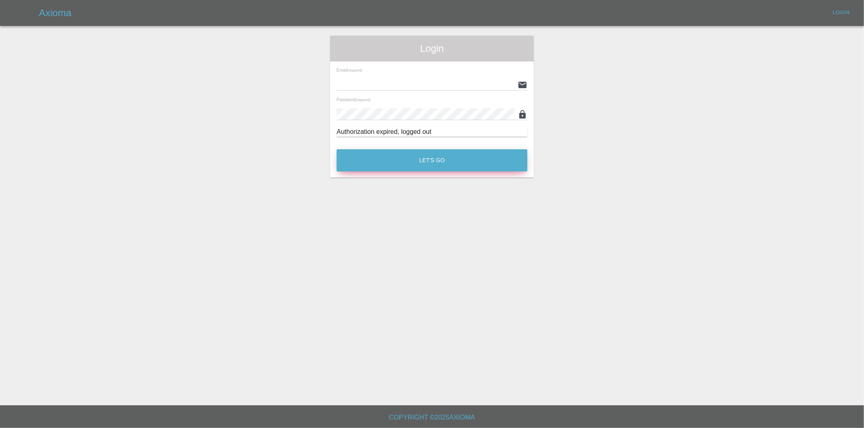 This screenshot has height=428, width=864. I want to click on h5: Axioma, so click(55, 13).